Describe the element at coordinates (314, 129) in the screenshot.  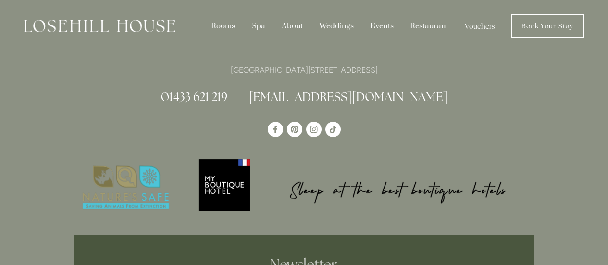
I see `a: Instagram` at that location.